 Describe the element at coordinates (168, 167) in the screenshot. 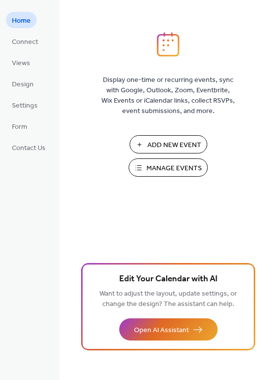

I see `button: Manage Events` at that location.